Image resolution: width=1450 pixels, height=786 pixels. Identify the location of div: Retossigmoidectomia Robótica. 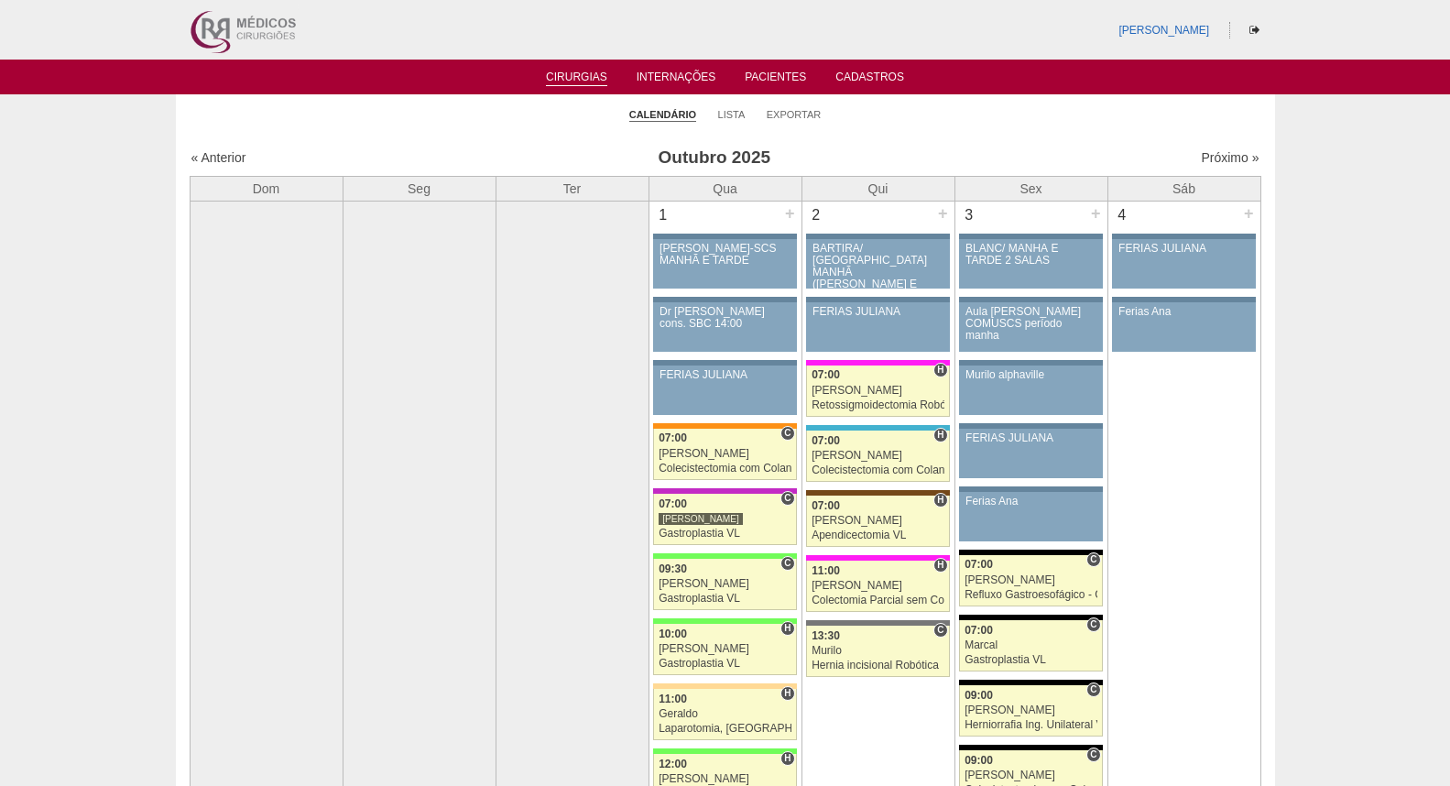
(878, 405).